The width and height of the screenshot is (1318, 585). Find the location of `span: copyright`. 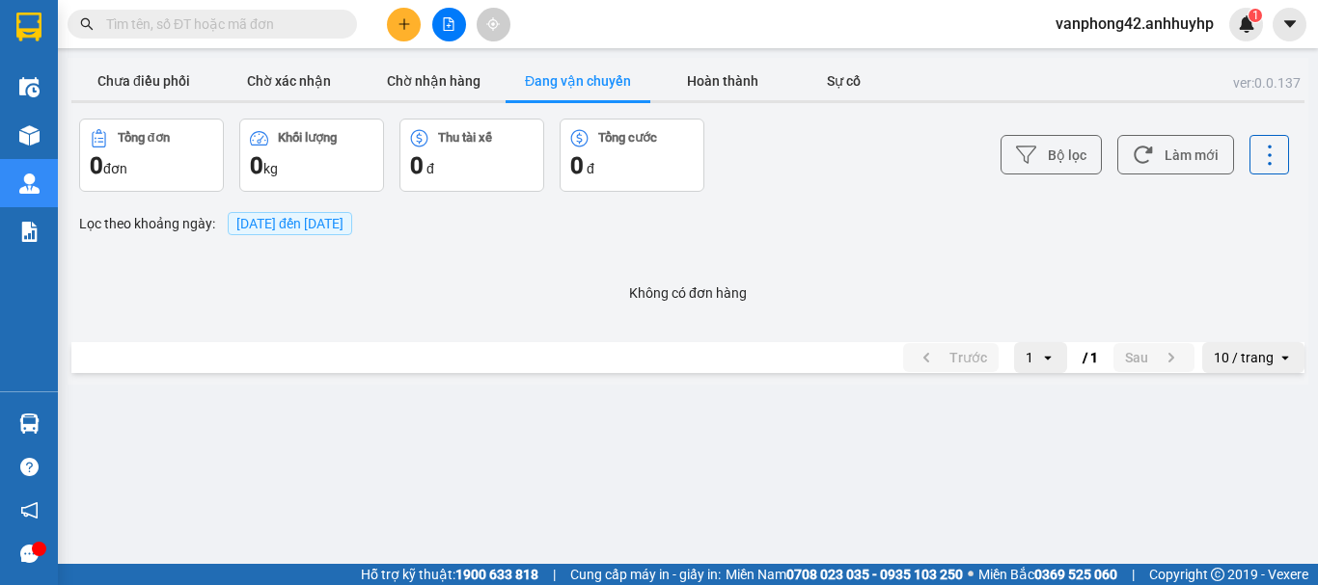

span: copyright is located at coordinates (1217, 575).